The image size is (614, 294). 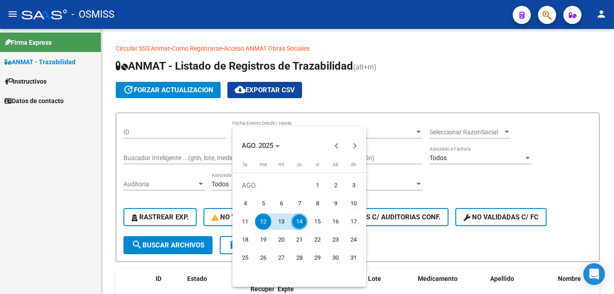 What do you see at coordinates (337, 146) in the screenshot?
I see `button: Previous month` at bounding box center [337, 146].